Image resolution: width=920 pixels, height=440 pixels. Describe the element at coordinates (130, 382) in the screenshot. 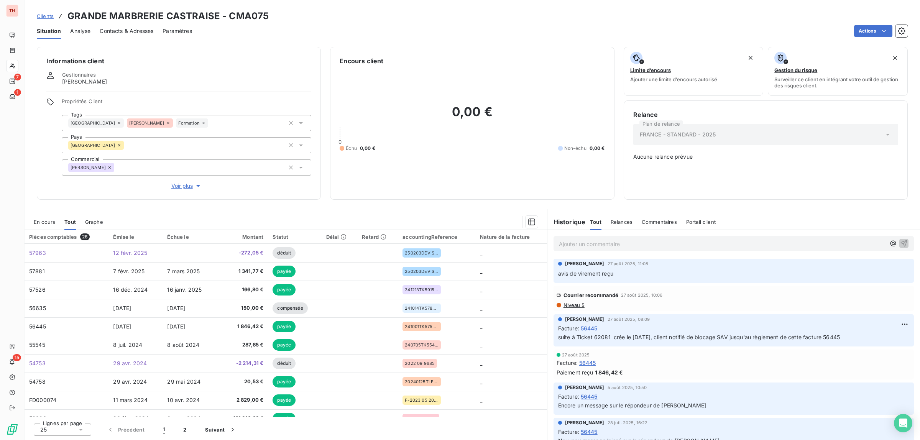

I see `span: 29 avr. 2024` at that location.